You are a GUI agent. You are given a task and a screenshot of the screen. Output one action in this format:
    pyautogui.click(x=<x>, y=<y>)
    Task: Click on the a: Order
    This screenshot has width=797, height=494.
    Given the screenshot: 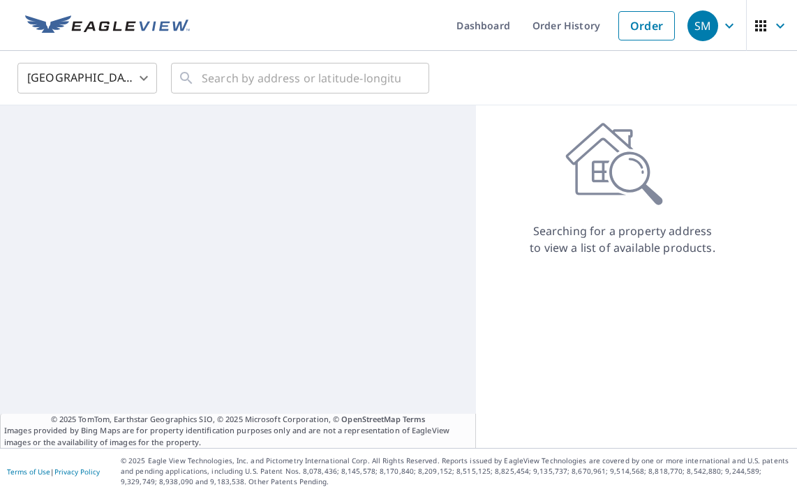 What is the action you would take?
    pyautogui.click(x=646, y=26)
    